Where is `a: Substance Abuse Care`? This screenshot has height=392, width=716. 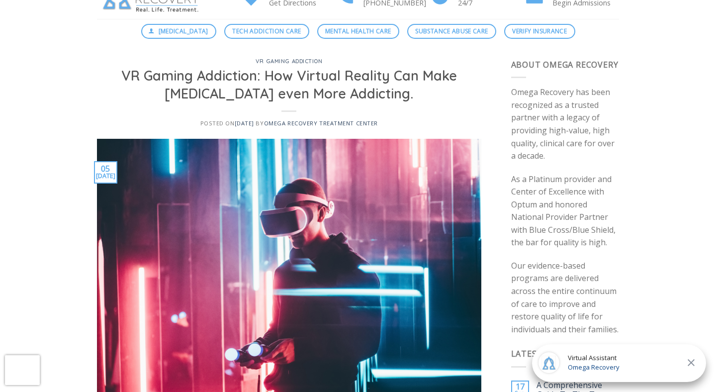
a: Substance Abuse Care is located at coordinates (451, 31).